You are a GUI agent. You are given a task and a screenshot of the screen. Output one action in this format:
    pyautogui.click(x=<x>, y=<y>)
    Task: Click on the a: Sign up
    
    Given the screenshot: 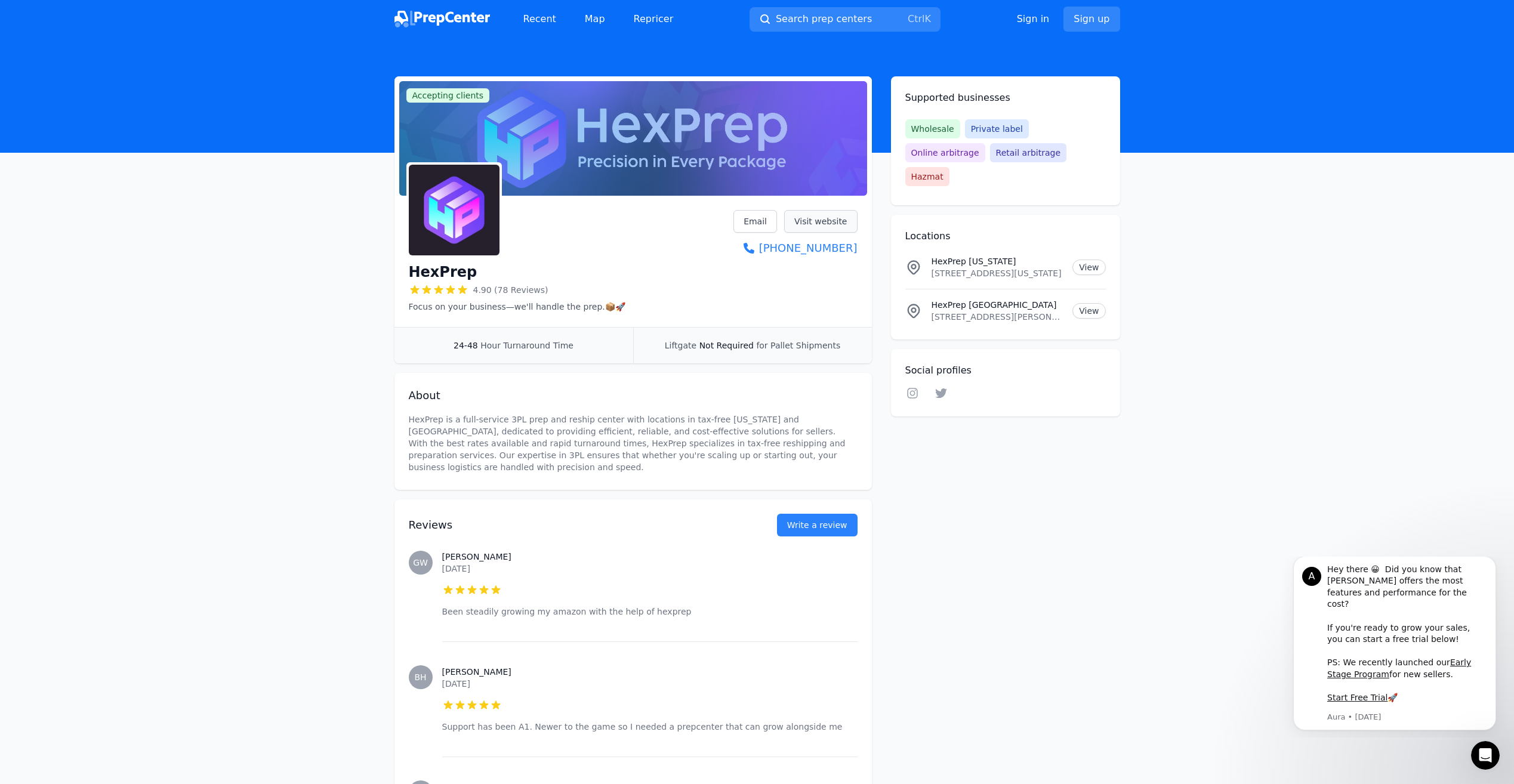 What is the action you would take?
    pyautogui.click(x=1092, y=19)
    